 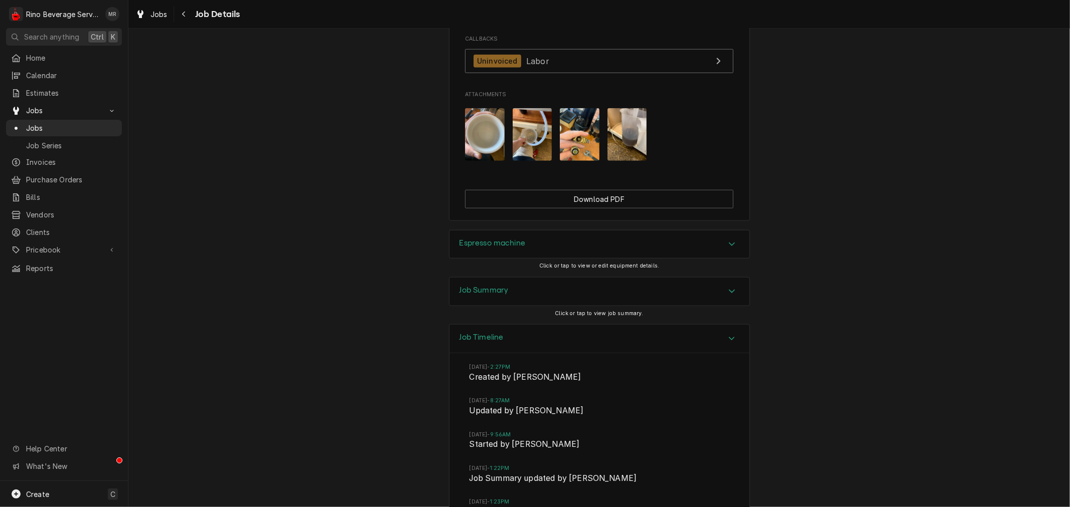 I want to click on button: Download PDF, so click(x=599, y=199).